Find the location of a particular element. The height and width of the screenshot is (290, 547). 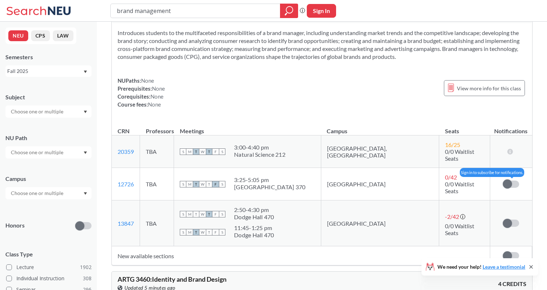

div: Semesters is located at coordinates (48, 57).